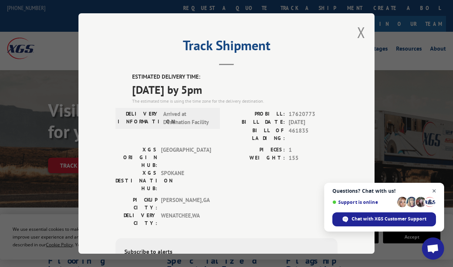 The image size is (453, 267). What do you see at coordinates (226, 253) in the screenshot?
I see `div: Subscribe to alerts` at bounding box center [226, 253].